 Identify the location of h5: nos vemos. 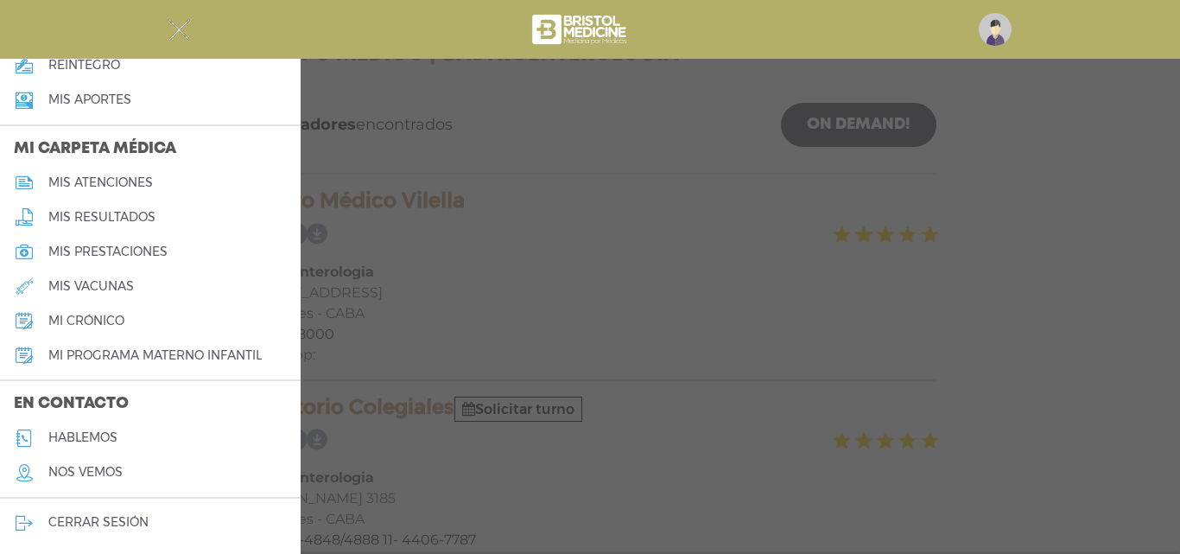
(86, 472).